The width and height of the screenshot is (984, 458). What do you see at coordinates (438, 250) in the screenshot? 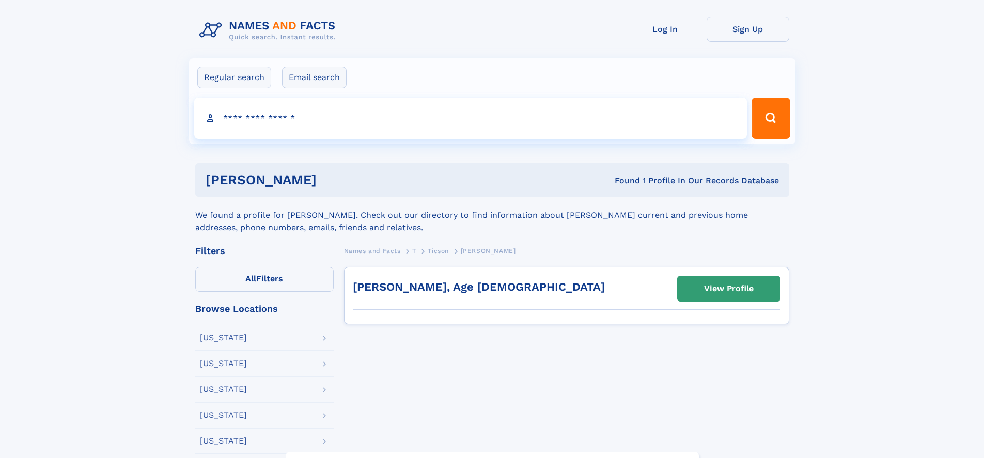
I see `a: Ticson` at bounding box center [438, 250].